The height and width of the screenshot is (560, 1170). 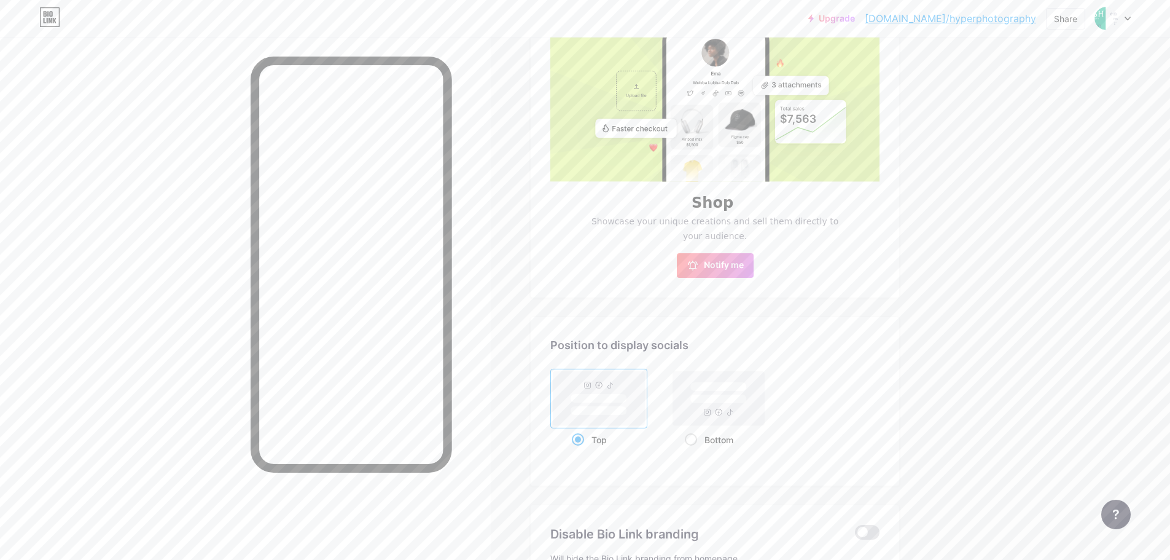 What do you see at coordinates (832, 18) in the screenshot?
I see `a: Upgrade` at bounding box center [832, 18].